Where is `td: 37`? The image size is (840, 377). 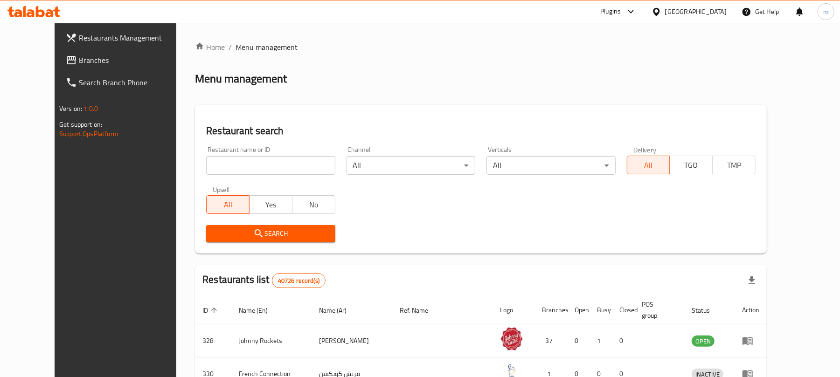
td: 37 is located at coordinates (551, 341).